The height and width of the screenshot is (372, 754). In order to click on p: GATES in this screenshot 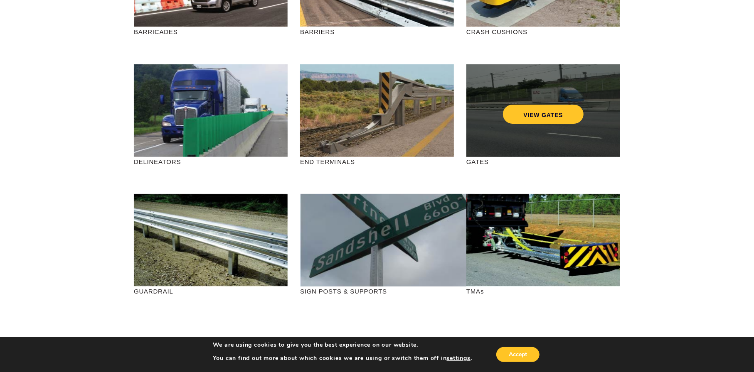, I will do `click(543, 162)`.